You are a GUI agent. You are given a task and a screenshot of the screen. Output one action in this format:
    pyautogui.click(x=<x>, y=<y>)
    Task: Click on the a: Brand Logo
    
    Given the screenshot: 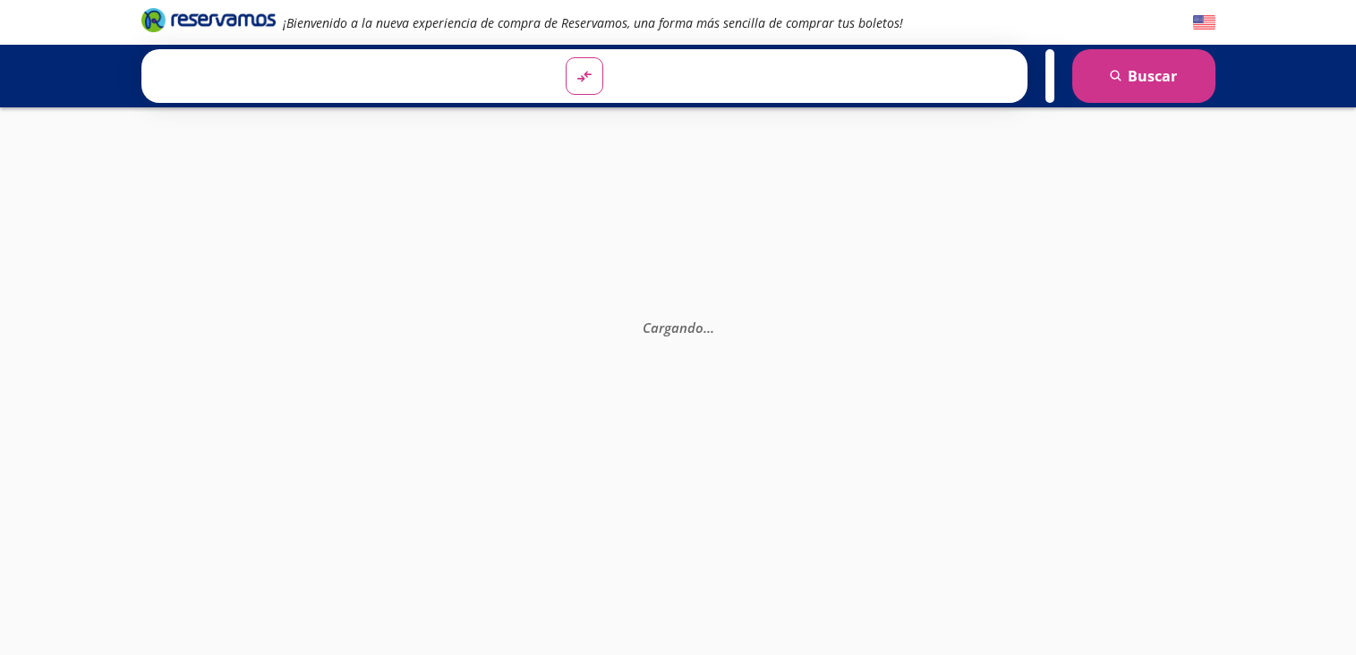 What is the action you would take?
    pyautogui.click(x=209, y=22)
    